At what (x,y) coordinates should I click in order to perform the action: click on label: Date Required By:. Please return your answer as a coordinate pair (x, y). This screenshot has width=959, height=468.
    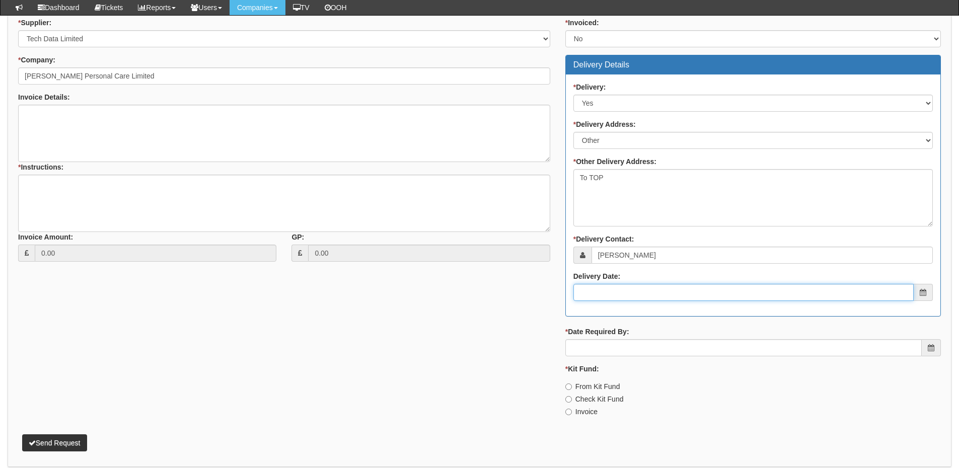
    Looking at the image, I should click on (597, 332).